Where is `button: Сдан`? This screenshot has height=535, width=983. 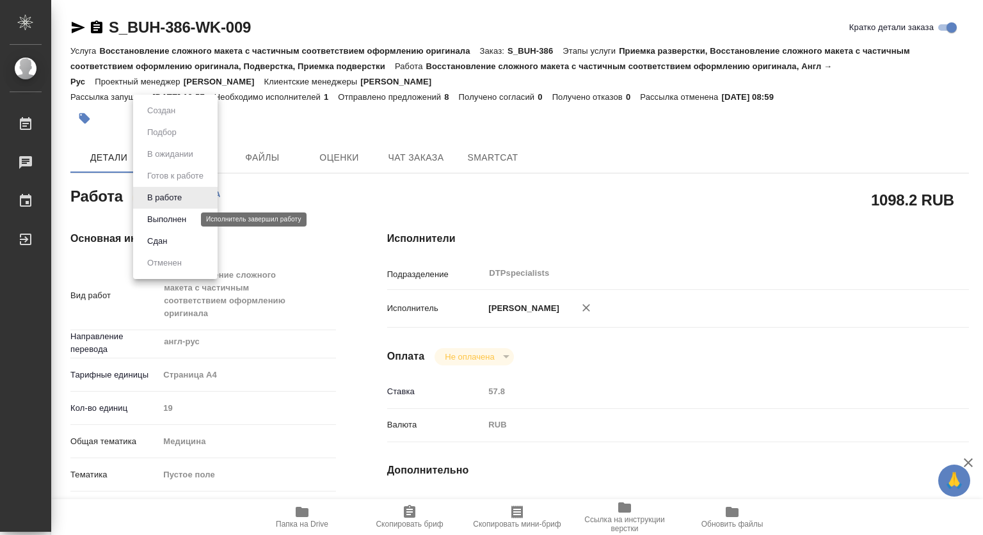 button: Сдан is located at coordinates (157, 241).